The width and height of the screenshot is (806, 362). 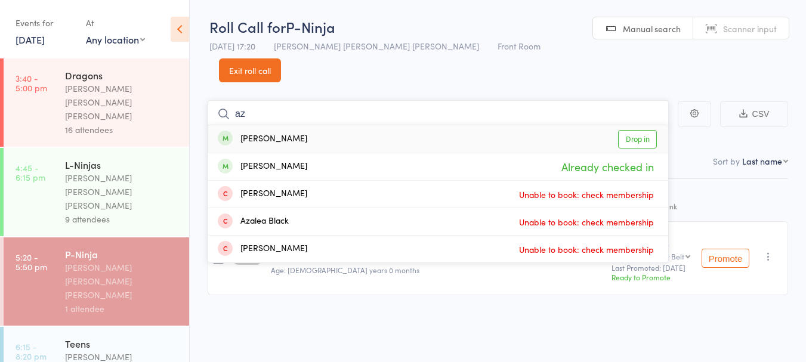 What do you see at coordinates (253, 221) in the screenshot?
I see `div: Azalea Black` at bounding box center [253, 221].